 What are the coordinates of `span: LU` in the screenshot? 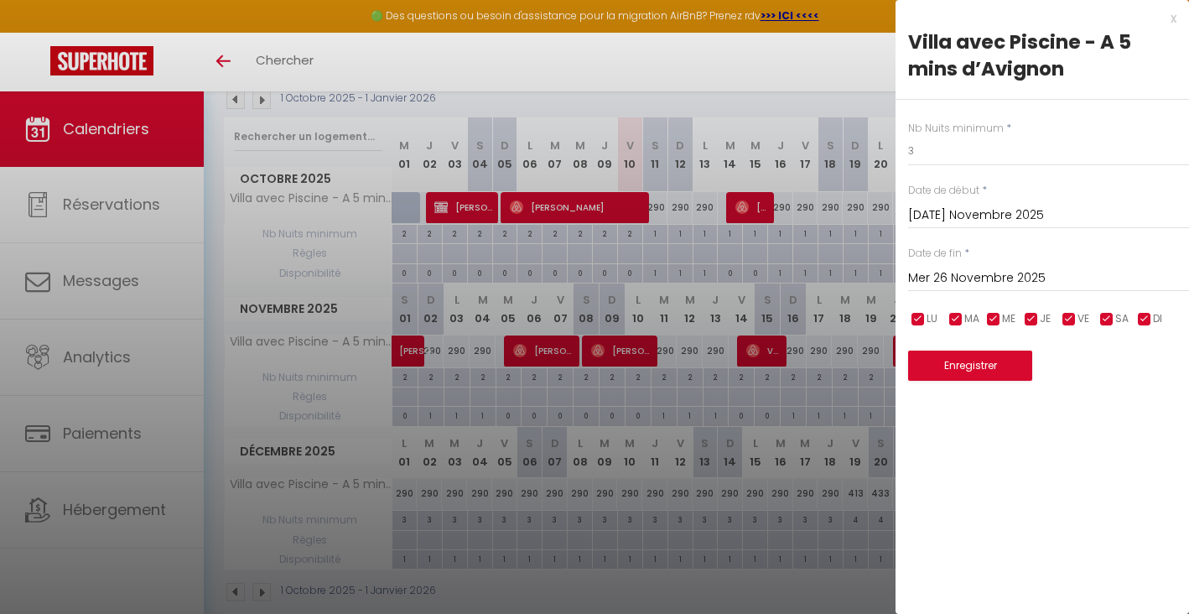 It's located at (932, 319).